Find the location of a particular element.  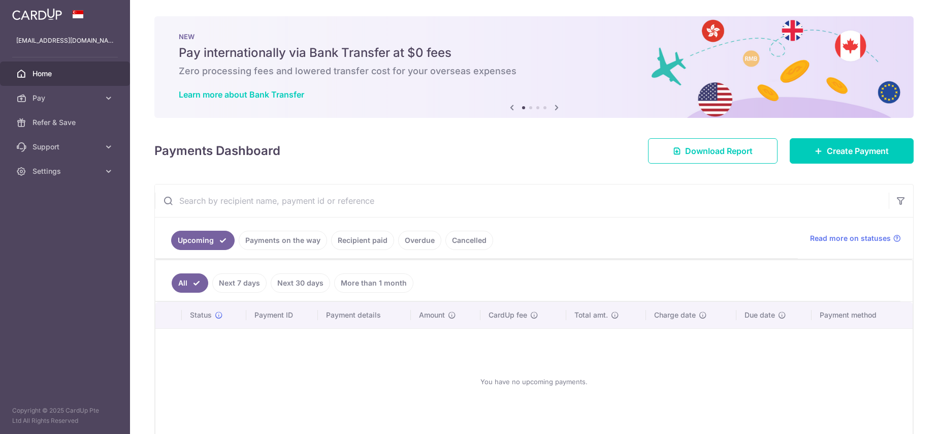

h6: Zero processing fees and lowered transfer cost for your overseas expenses is located at coordinates (534, 71).